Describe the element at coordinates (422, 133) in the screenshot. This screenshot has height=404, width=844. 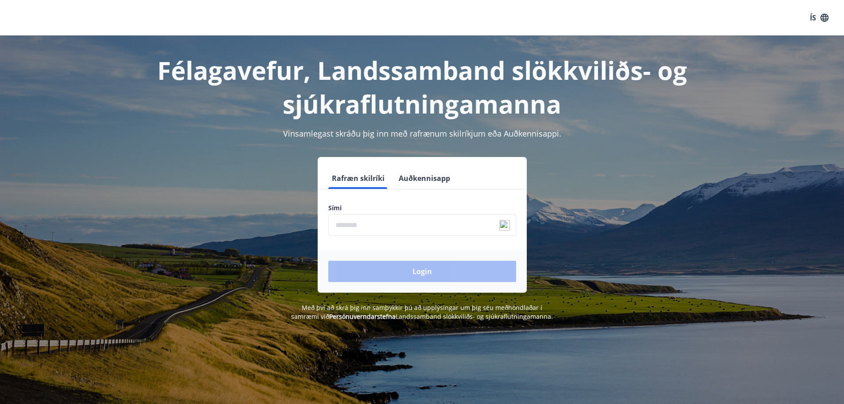
I see `span: Vinsamlegast skráðu þig inn með rafrænum skilríkjum eða Auðkennisappi.` at that location.